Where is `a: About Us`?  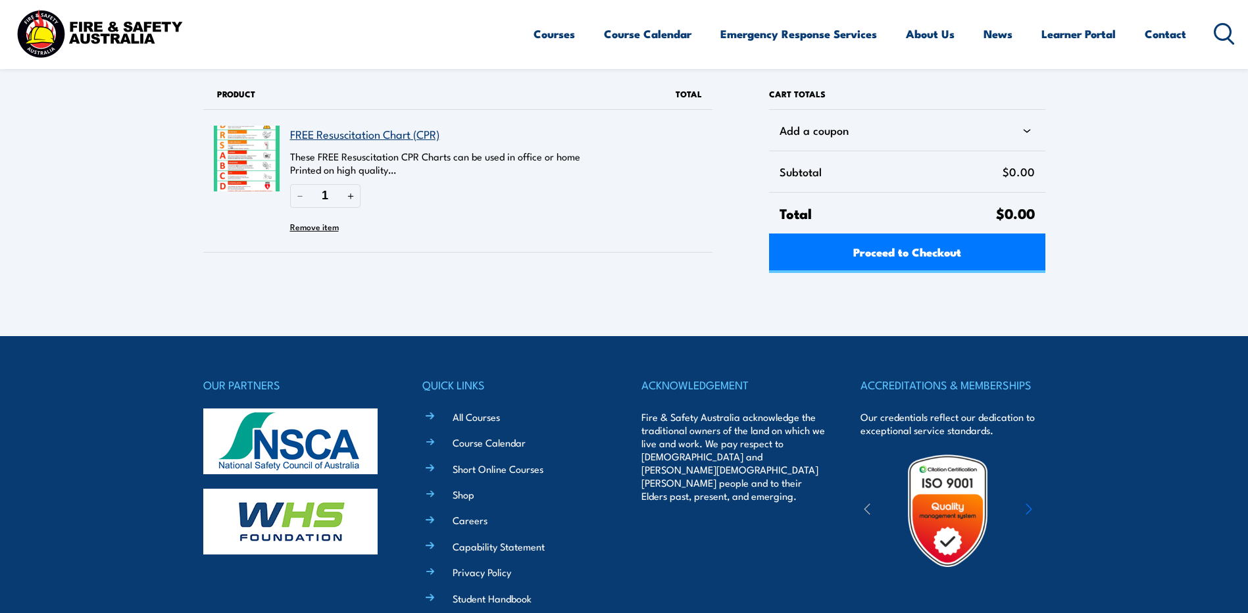 a: About Us is located at coordinates (931, 34).